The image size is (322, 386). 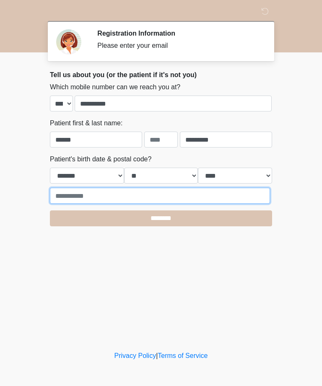 What do you see at coordinates (101, 159) in the screenshot?
I see `label: Patient's birth date & postal code?` at bounding box center [101, 159].